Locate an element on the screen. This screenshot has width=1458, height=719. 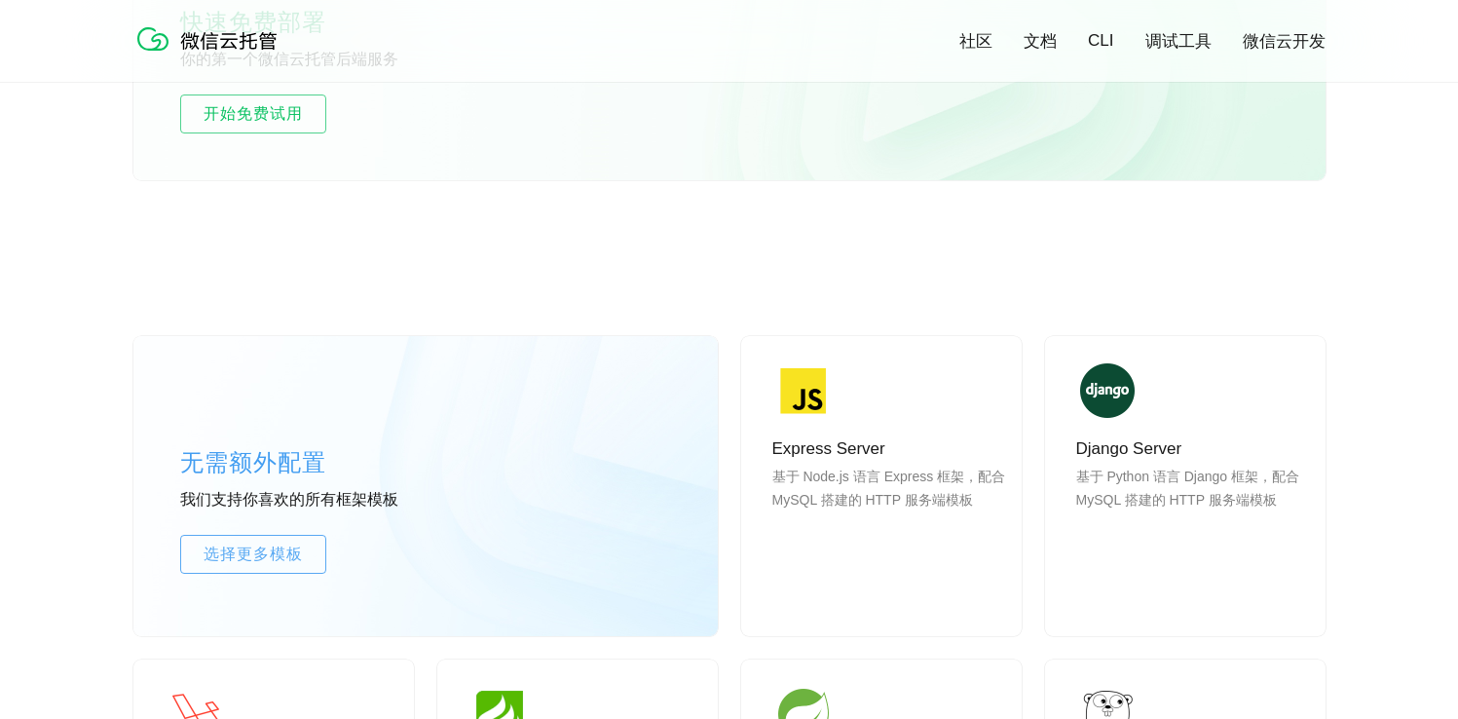
p: 我们支持你喜欢的所有框架模板 is located at coordinates (326, 501).